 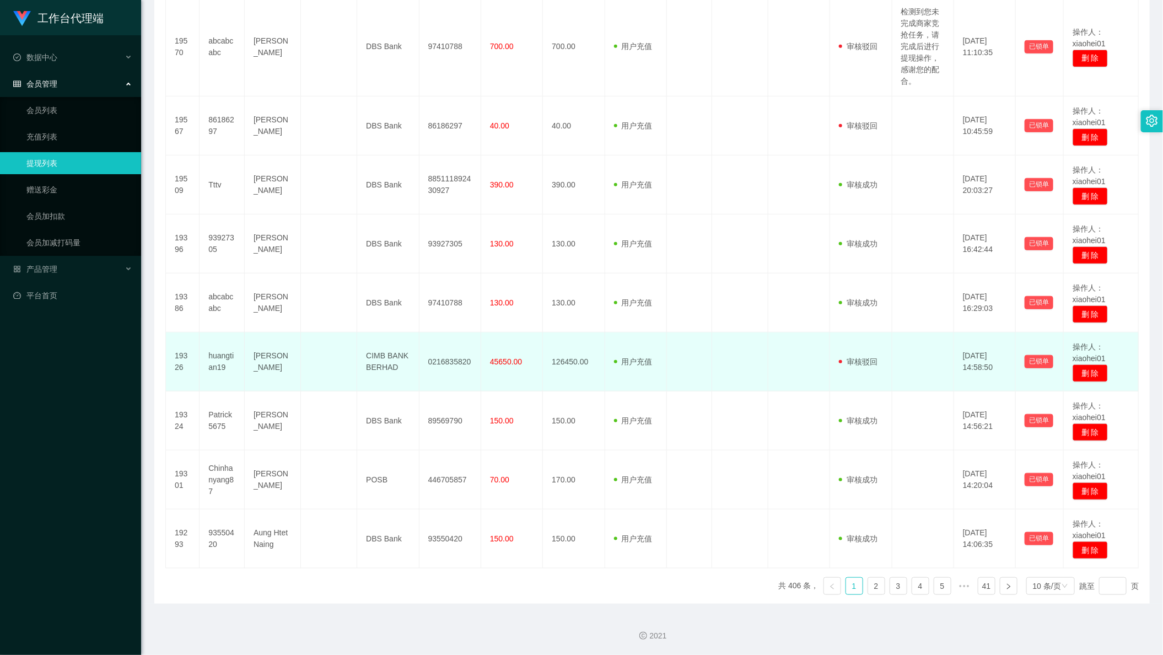 What do you see at coordinates (1047, 586) in the screenshot?
I see `div: 10 条/页` at bounding box center [1047, 586].